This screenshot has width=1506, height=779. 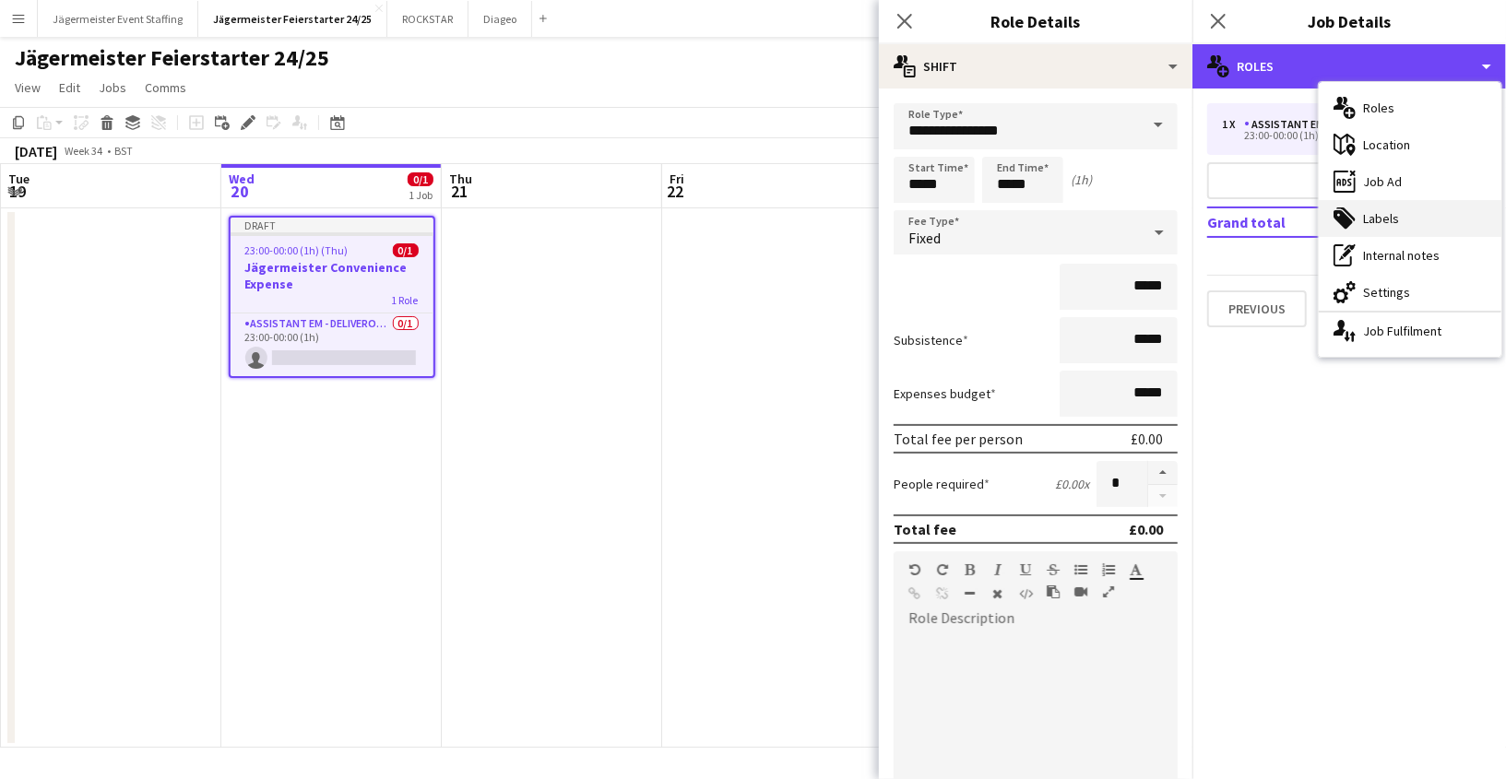 I want to click on app-job-card: Draft23:00-00:00 (1h) (Thu)0/1Jägermeister Convenience Expense1 RoleAssistant EM - Deliveroo FR0/..., so click(x=332, y=297).